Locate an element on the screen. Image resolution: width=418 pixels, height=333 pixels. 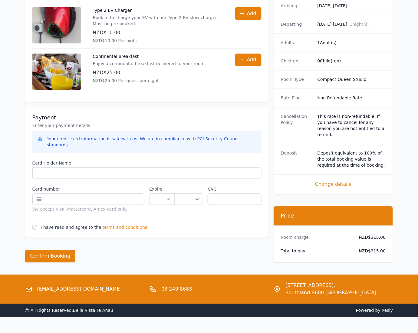
p: NZD$25.00 Per guest per night is located at coordinates (149, 81).